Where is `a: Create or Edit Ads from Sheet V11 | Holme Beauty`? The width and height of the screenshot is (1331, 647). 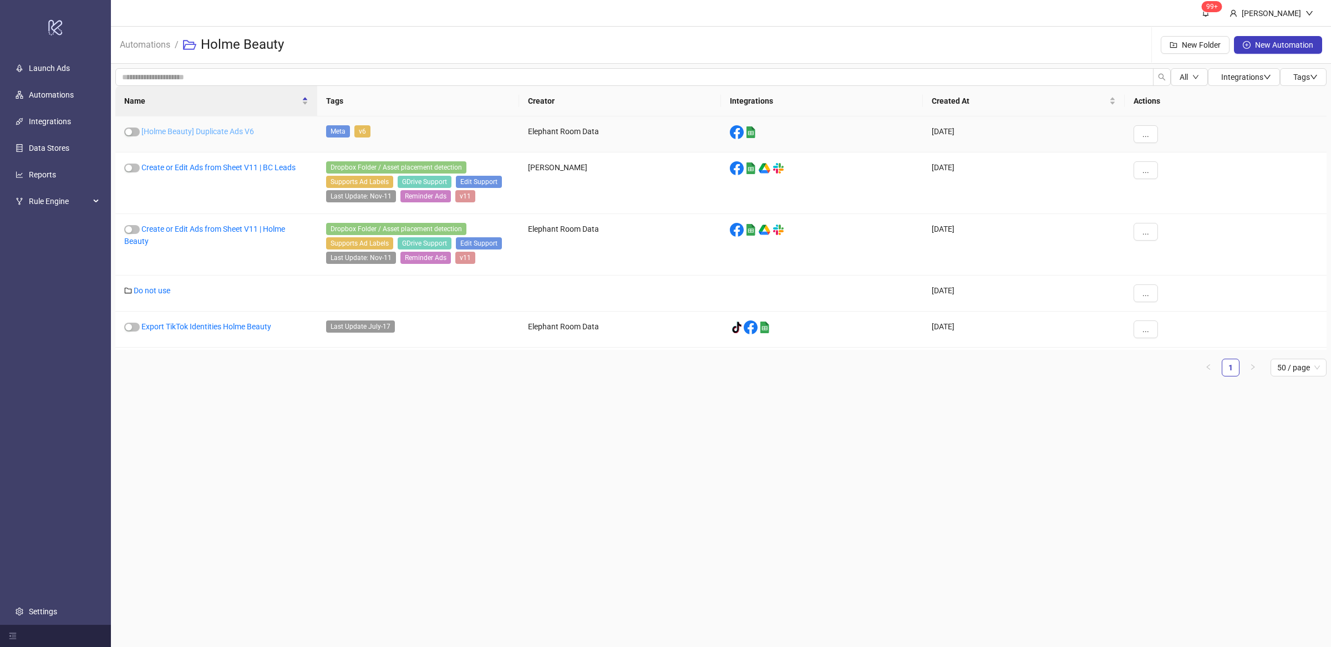 a: Create or Edit Ads from Sheet V11 | Holme Beauty is located at coordinates (205, 235).